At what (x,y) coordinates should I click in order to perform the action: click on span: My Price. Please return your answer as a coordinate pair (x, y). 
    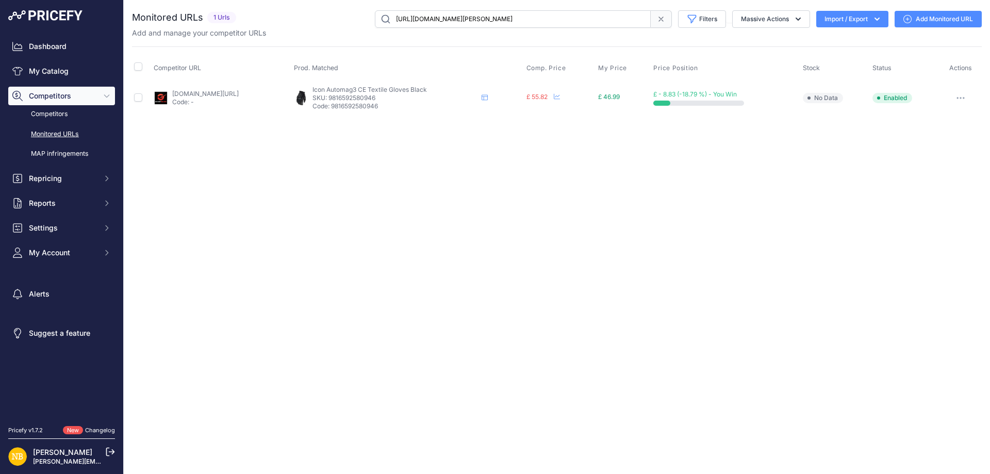
    Looking at the image, I should click on (612, 68).